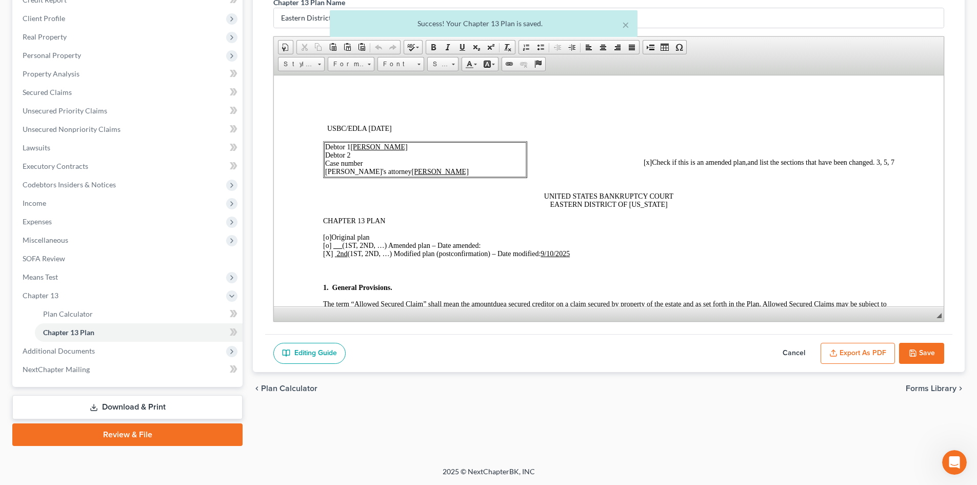 This screenshot has height=485, width=977. What do you see at coordinates (127, 434) in the screenshot?
I see `a: Review & File` at bounding box center [127, 434].